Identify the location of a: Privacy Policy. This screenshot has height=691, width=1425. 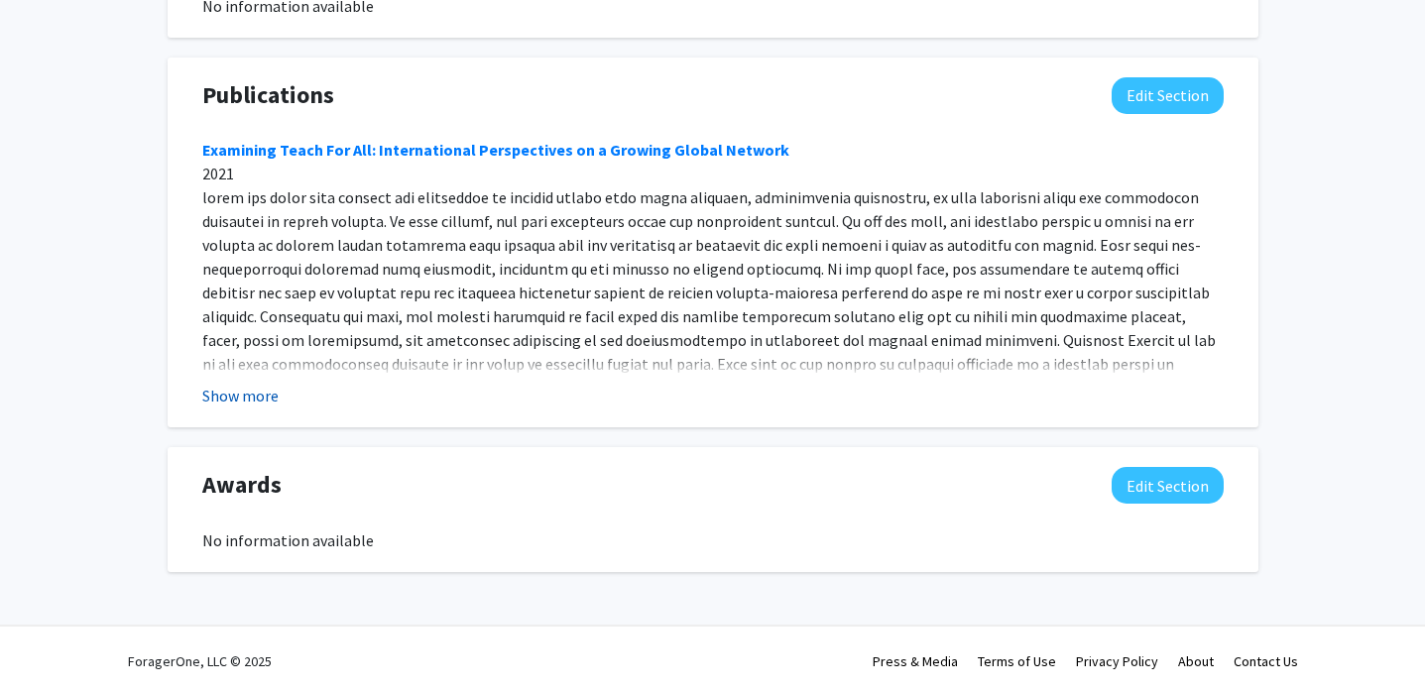
(1117, 662).